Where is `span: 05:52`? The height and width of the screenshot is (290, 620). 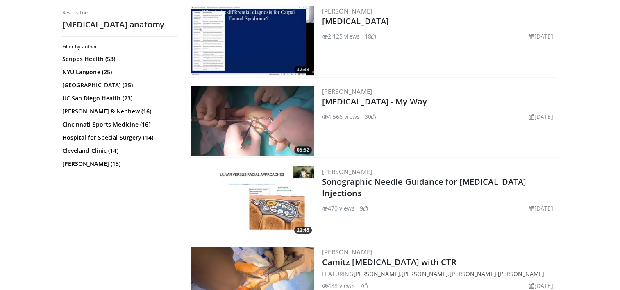
span: 05:52 is located at coordinates (303, 150).